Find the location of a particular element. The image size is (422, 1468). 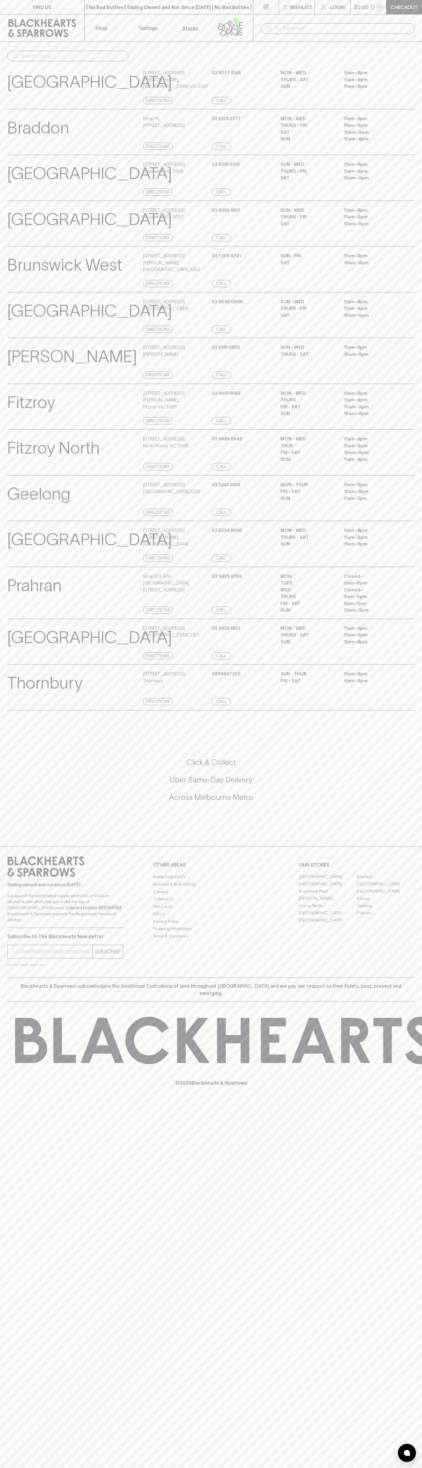

p: Stores is located at coordinates (190, 28).